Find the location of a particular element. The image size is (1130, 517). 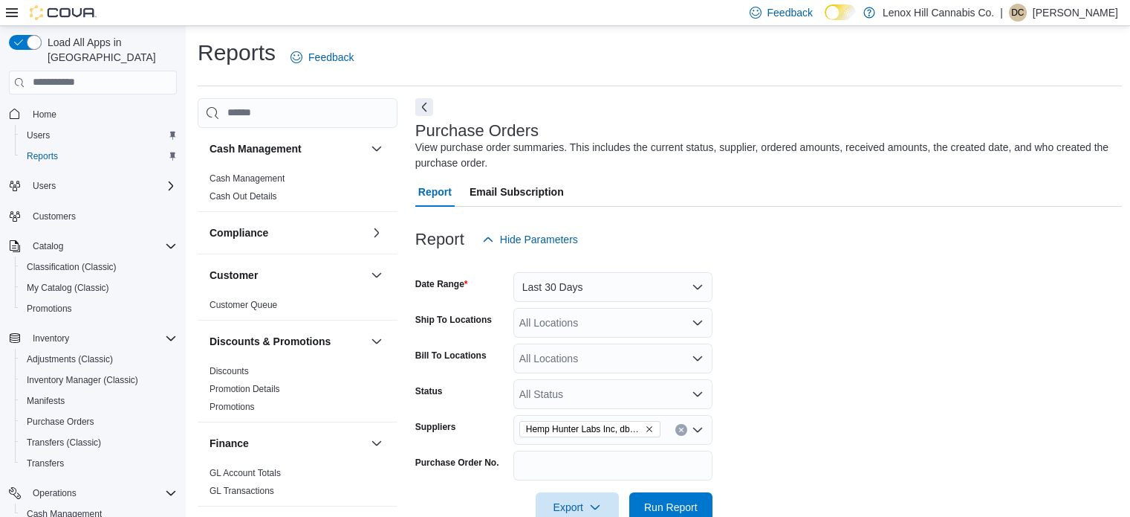

a: Home is located at coordinates (45, 114).